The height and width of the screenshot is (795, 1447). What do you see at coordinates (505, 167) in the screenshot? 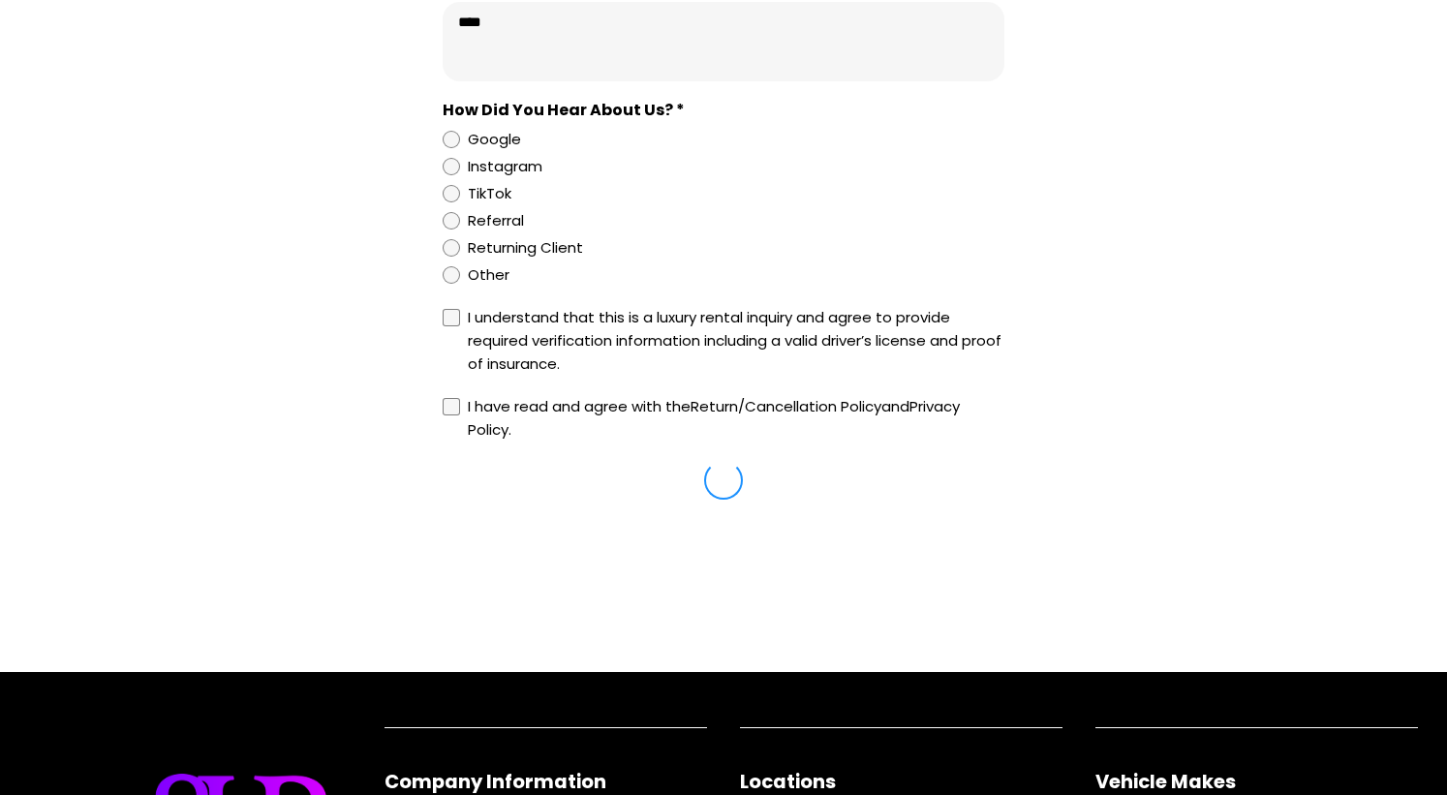
I see `div: Instagram` at bounding box center [505, 167].